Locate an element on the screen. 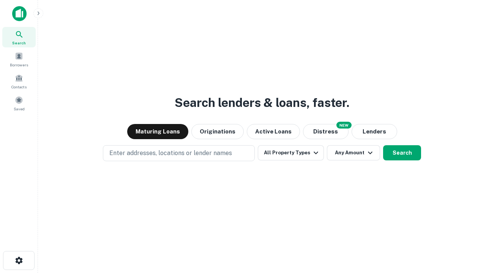 The image size is (486, 273). h3: Search lenders & loans, faster. is located at coordinates (262, 103).